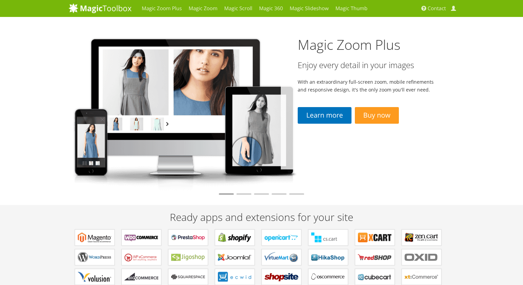 The image size is (523, 285). What do you see at coordinates (422, 237) in the screenshot?
I see `b: Plugins for Zen Cart` at bounding box center [422, 237].